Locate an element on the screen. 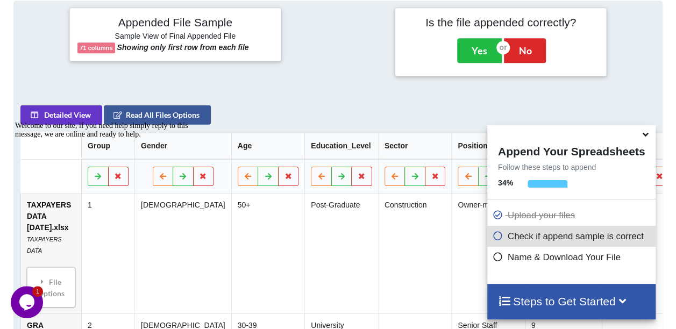  th: Education_Level is located at coordinates (341, 146).